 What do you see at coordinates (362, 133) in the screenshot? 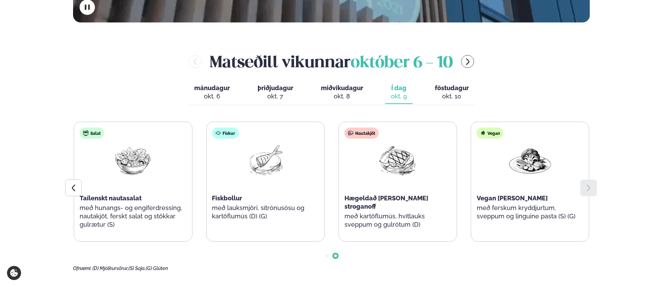
I see `div: Nautakjöt` at bounding box center [362, 133].